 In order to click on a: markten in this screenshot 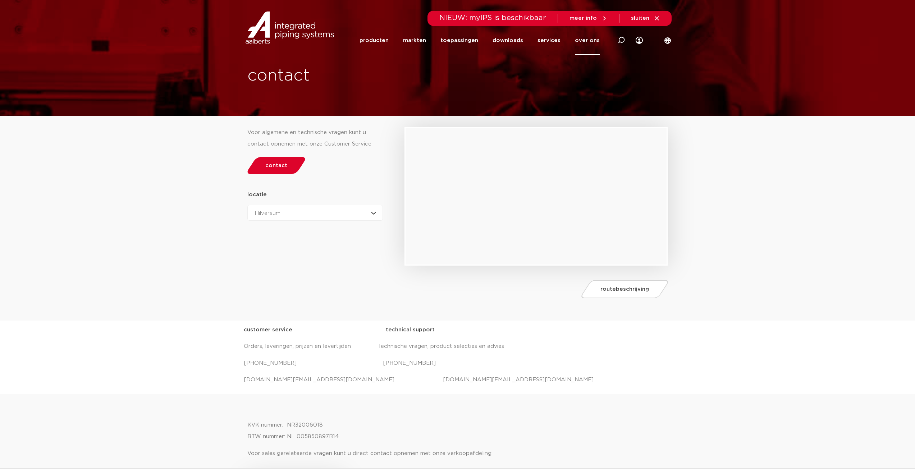, I will do `click(414, 40)`.